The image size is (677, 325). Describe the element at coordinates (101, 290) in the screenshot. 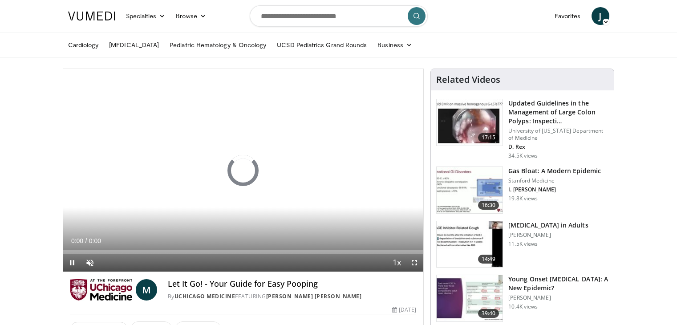

I see `img: UChicago Medicine` at that location.